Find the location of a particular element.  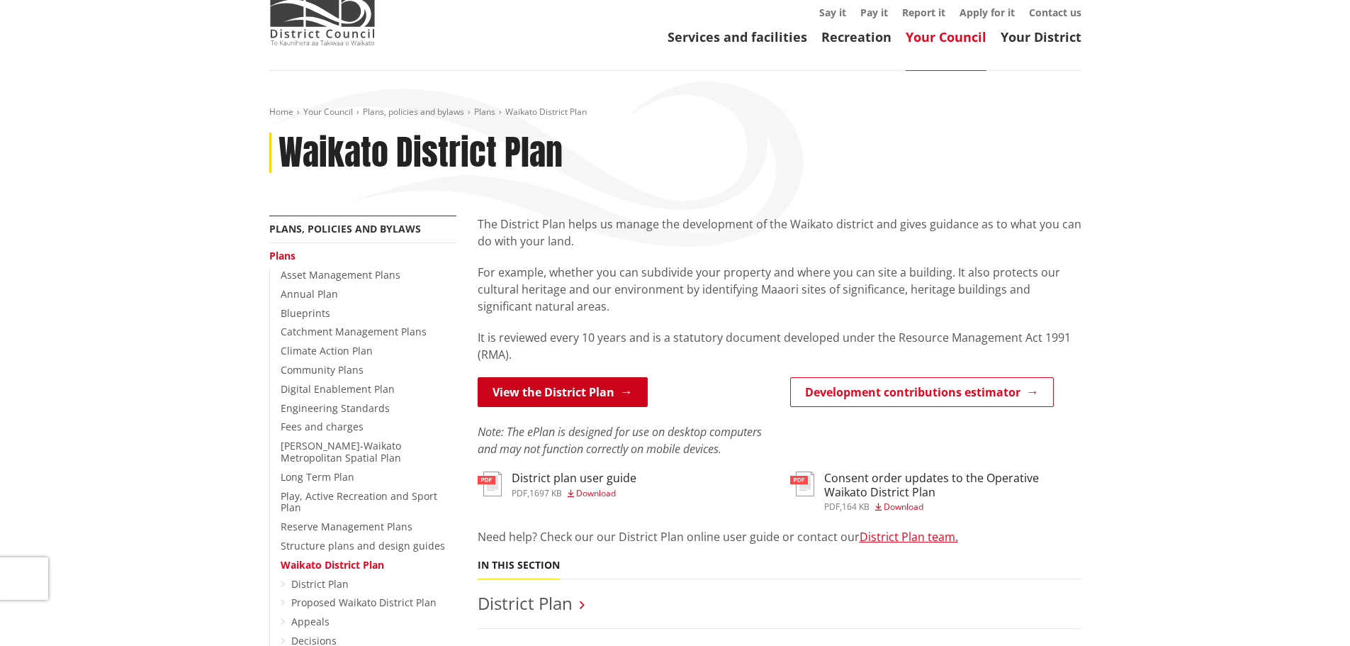

p: It is reviewed every 10 years and is a statutory document developed under the Resource Management... is located at coordinates (780, 346).